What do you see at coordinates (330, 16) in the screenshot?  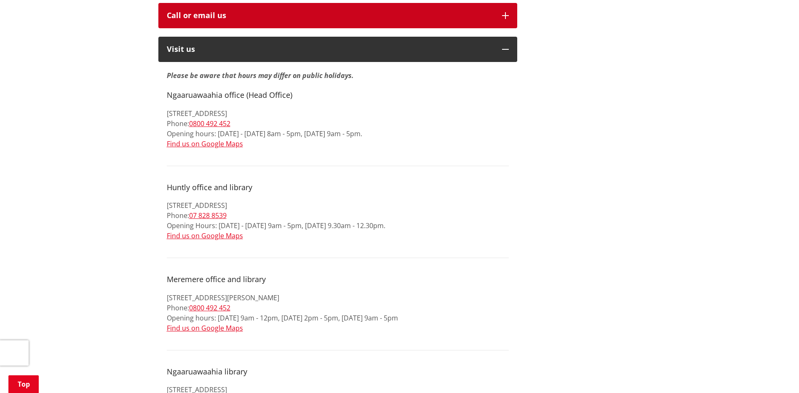 I see `div: Call or email us` at bounding box center [330, 16].